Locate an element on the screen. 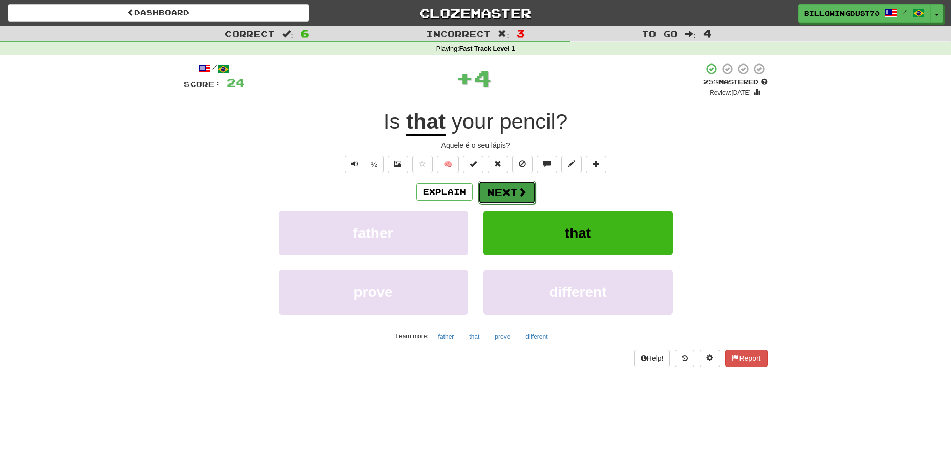 The image size is (951, 473). strong: Fast Track Level 1 is located at coordinates (487, 49).